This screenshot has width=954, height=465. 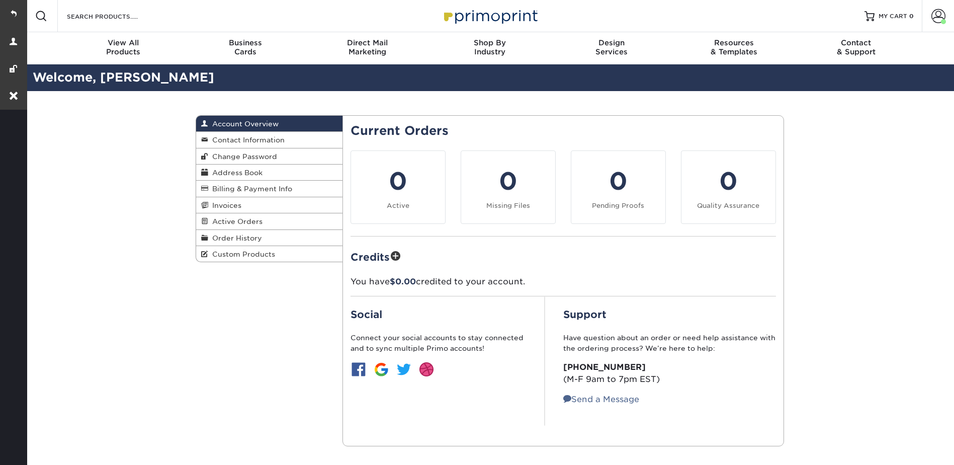 I want to click on span: Shop By, so click(x=489, y=43).